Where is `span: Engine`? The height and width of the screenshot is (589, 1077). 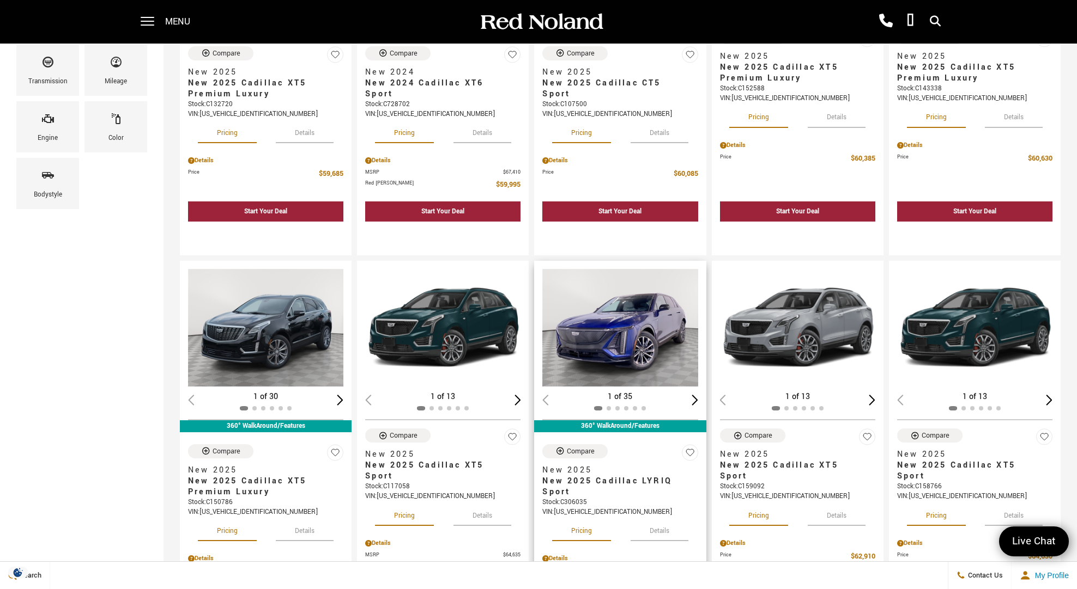
span: Engine is located at coordinates (48, 121).